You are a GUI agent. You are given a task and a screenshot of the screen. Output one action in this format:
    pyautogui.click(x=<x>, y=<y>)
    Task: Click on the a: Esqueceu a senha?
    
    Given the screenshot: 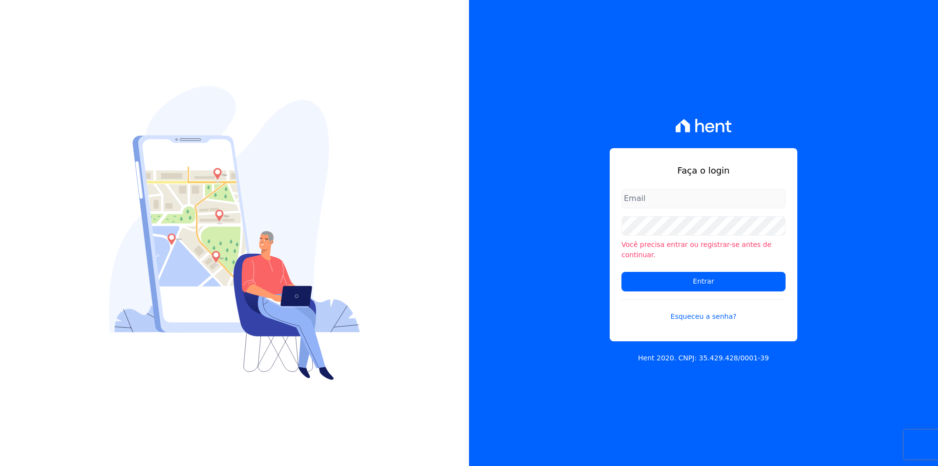 What is the action you would take?
    pyautogui.click(x=704, y=310)
    